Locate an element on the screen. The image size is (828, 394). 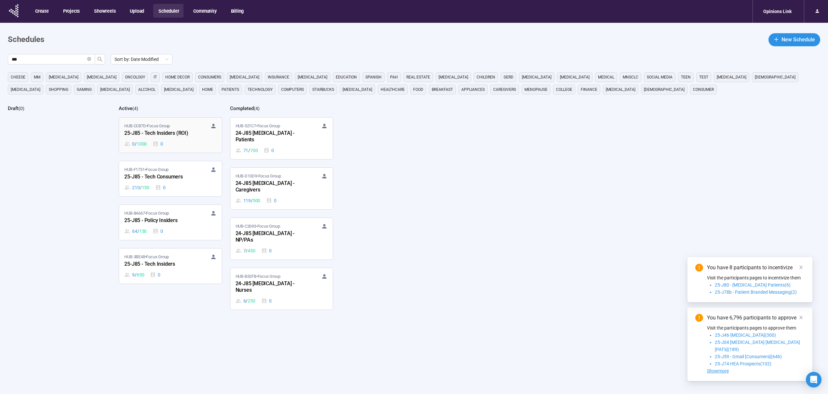
span: HUB-C2693 • Focus Group is located at coordinates (258, 226).